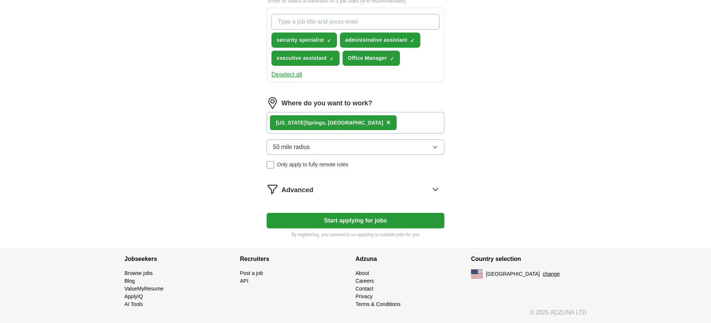 This screenshot has width=711, height=323. What do you see at coordinates (355, 235) in the screenshot?
I see `p: By registering, you consent to us applying to suitable jobs for you` at bounding box center [355, 235].